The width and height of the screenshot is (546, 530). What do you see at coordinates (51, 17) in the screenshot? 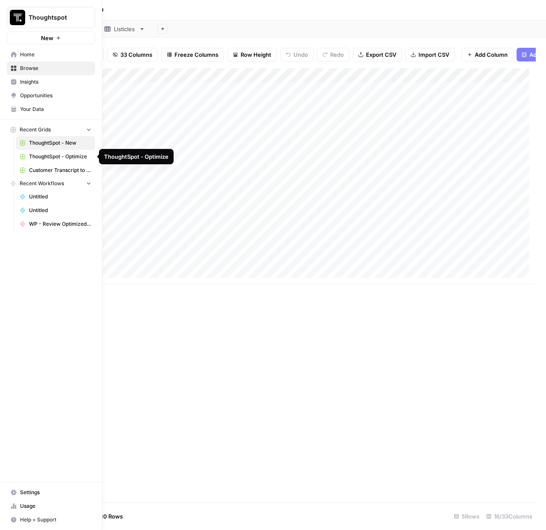
I see `button: Workspace: Thoughtspot` at bounding box center [51, 17].